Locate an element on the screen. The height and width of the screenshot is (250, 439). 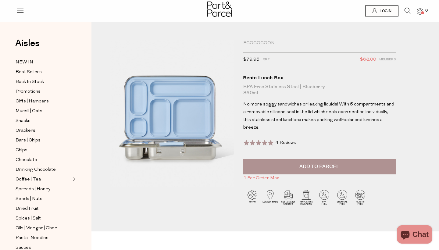
span: Chocolate is located at coordinates (26, 160).